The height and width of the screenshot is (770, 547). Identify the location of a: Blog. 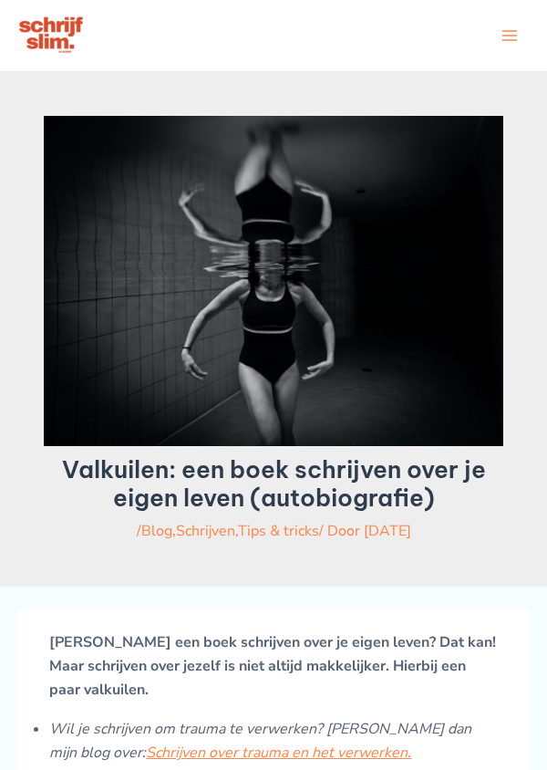
(157, 531).